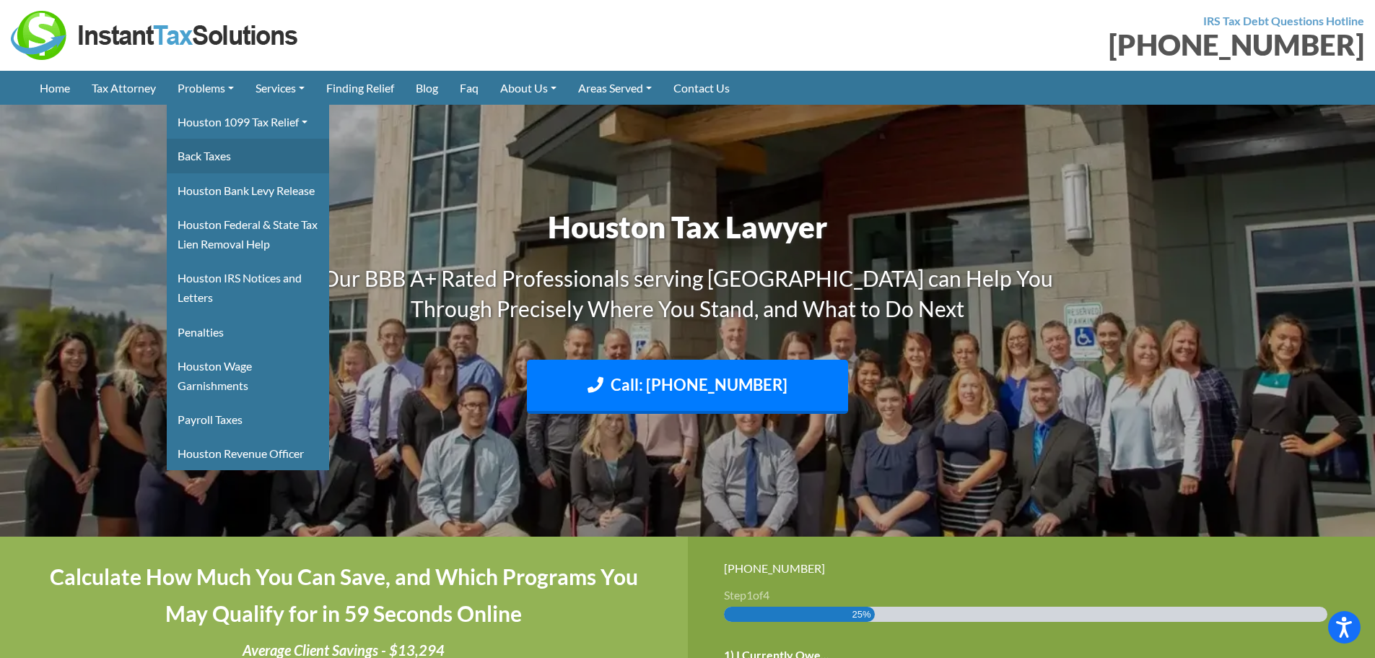 The height and width of the screenshot is (658, 1375). Describe the element at coordinates (615, 87) in the screenshot. I see `a: Areas Served` at that location.